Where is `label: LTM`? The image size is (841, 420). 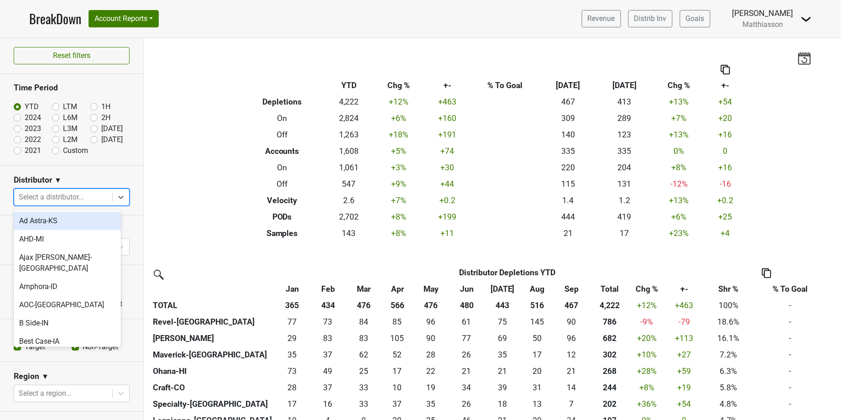
label: LTM is located at coordinates (70, 107).